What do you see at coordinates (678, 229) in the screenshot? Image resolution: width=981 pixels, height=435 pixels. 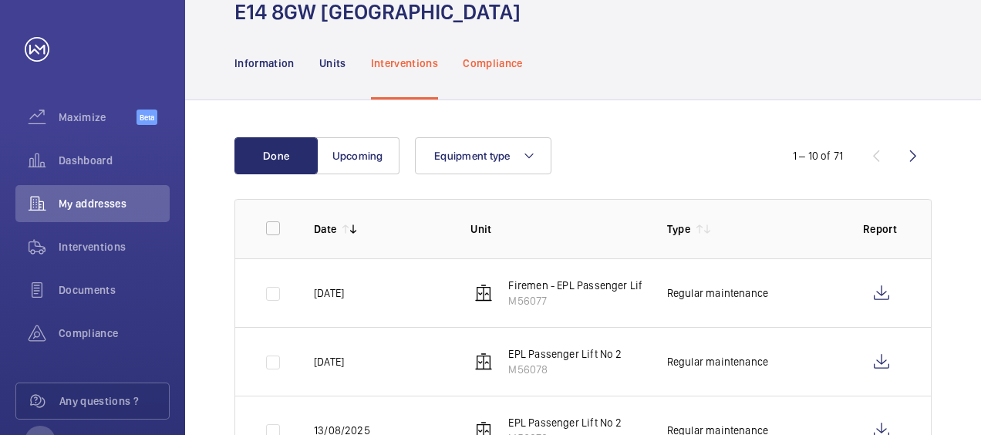 I see `p: Type` at bounding box center [678, 229].